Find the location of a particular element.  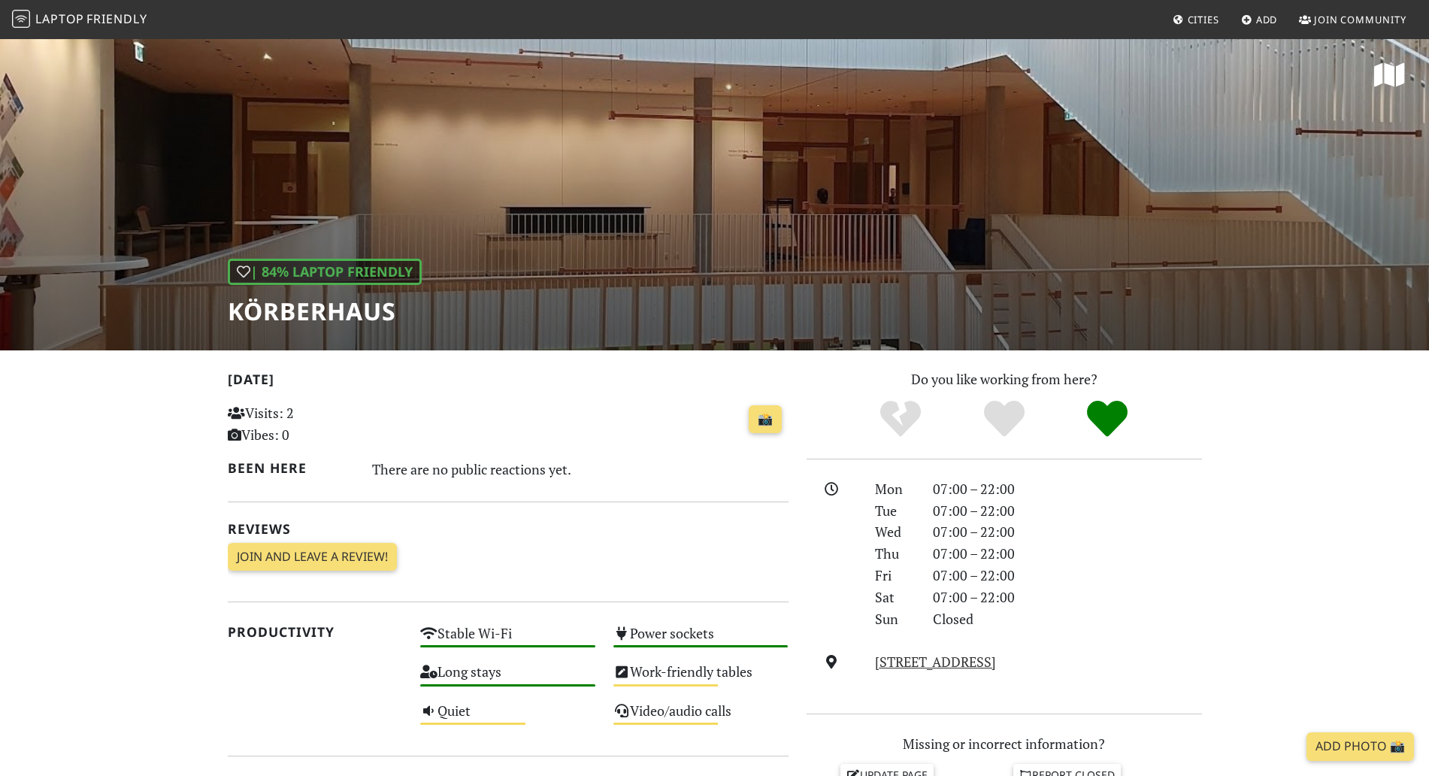

div: Thu is located at coordinates (895, 553).